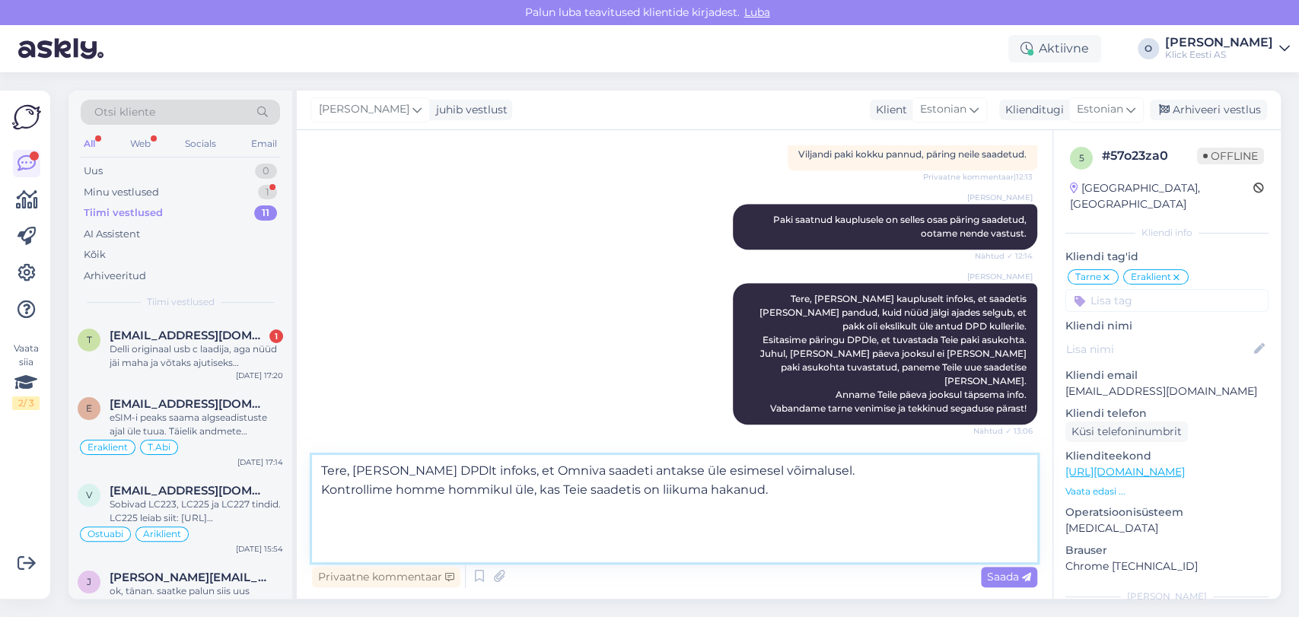 The width and height of the screenshot is (1299, 617). Describe the element at coordinates (162, 534) in the screenshot. I see `span: Äriklient` at that location.